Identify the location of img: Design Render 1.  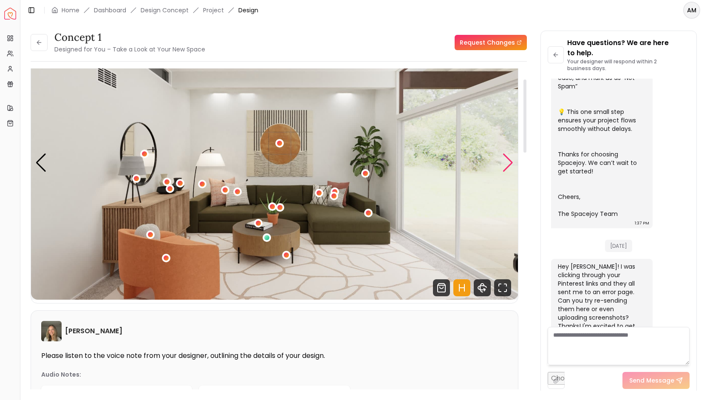
(274, 162).